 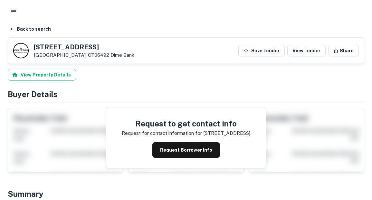 What do you see at coordinates (186, 94) in the screenshot?
I see `h4: Buyer Details` at bounding box center [186, 94].